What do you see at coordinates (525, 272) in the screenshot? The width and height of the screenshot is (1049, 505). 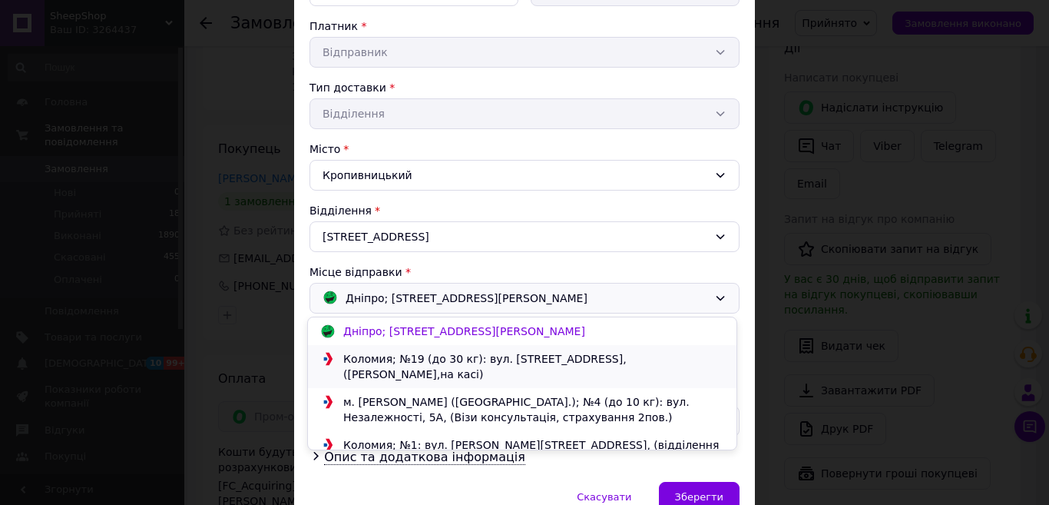 I see `div: Місце відправки` at bounding box center [525, 272].